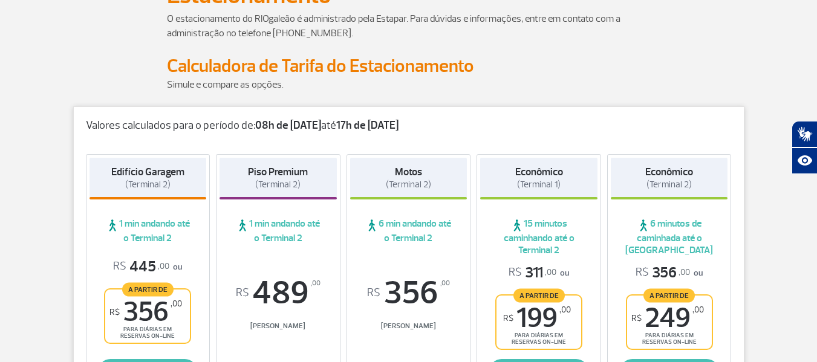 This screenshot has height=362, width=817. I want to click on span: 489, so click(278, 293).